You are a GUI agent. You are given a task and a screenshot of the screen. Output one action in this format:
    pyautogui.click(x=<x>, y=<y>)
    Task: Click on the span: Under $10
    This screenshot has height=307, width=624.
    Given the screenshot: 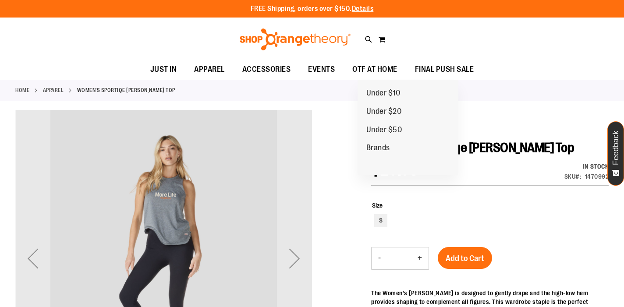 What is the action you would take?
    pyautogui.click(x=383, y=94)
    